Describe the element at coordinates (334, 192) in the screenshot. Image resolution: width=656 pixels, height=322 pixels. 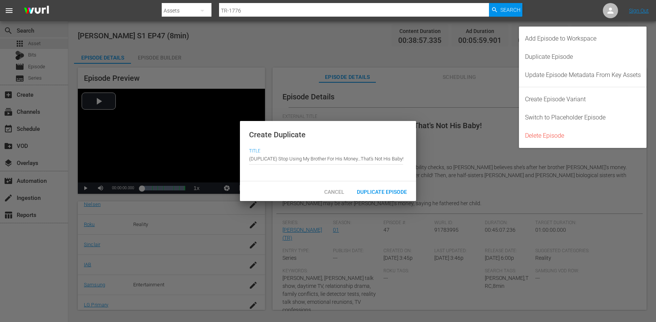
I see `span: Cancel` at that location.